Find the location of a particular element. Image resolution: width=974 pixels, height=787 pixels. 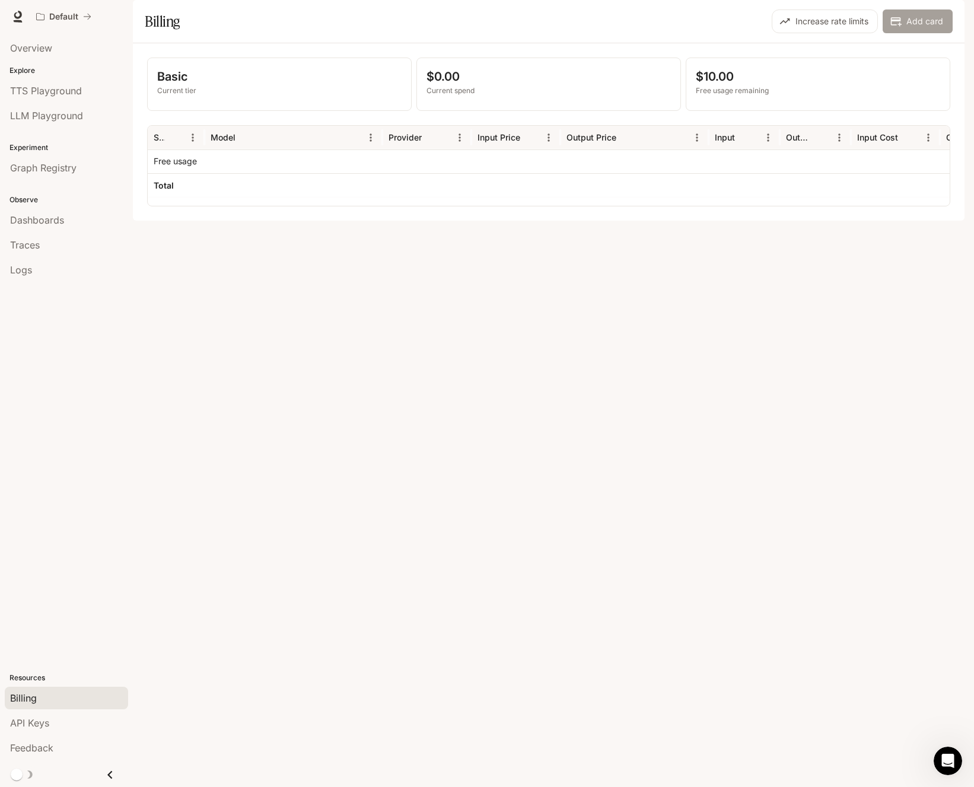

div: Input Price is located at coordinates (499, 137).